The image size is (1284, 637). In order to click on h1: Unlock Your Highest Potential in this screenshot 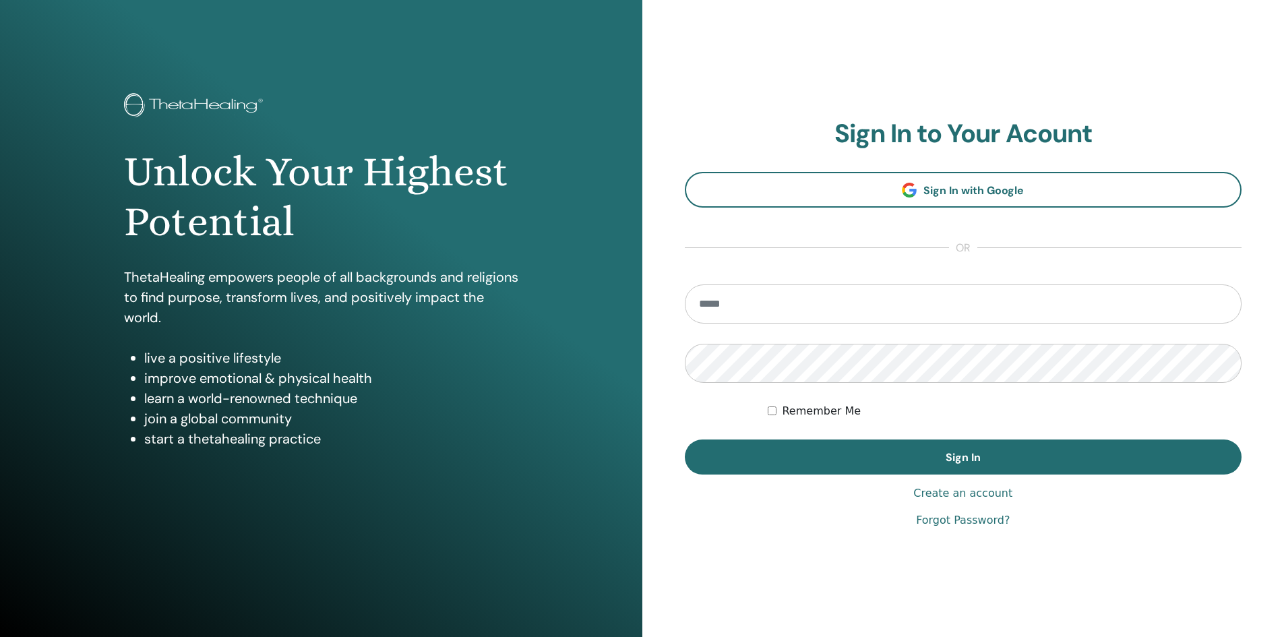, I will do `click(321, 197)`.